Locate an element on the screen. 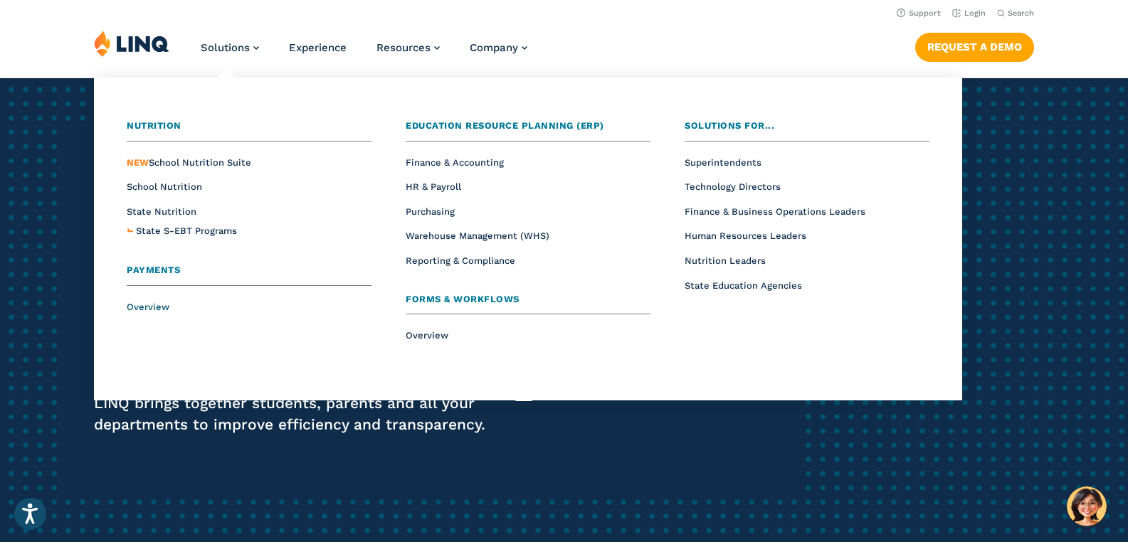 Image resolution: width=1128 pixels, height=544 pixels. span: Education Resource Planning (ERP) is located at coordinates (504, 125).